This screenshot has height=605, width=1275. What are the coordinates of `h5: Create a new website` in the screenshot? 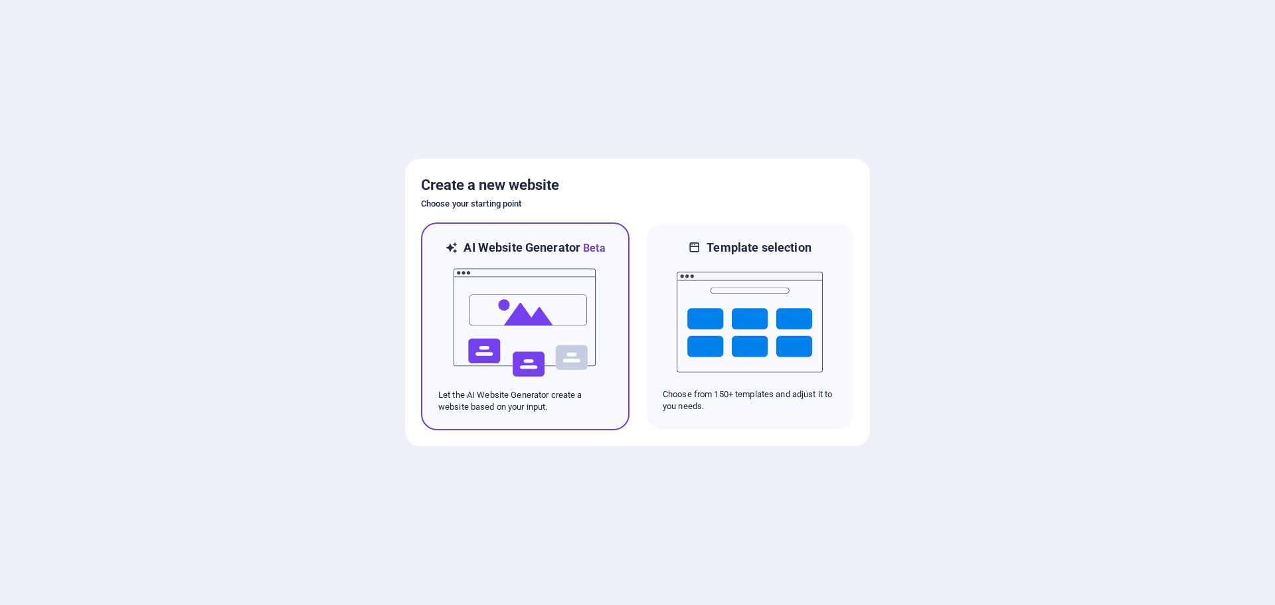 It's located at (637, 185).